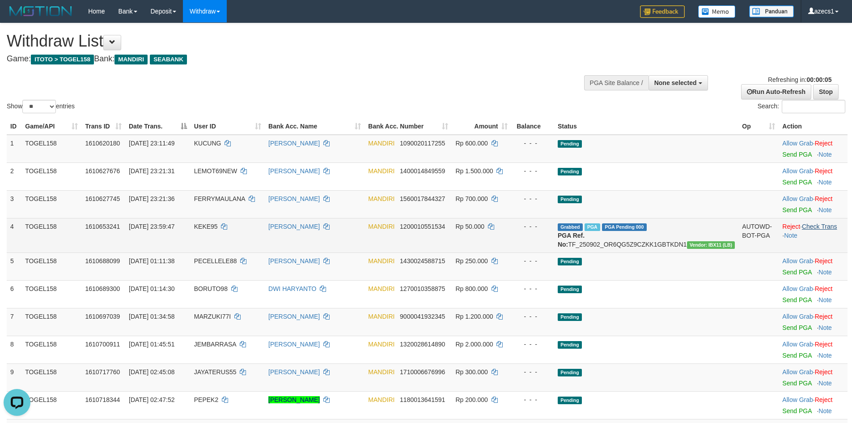 Image resolution: width=852 pixels, height=423 pixels. What do you see at coordinates (717, 12) in the screenshot?
I see `img: Button%20Memo.svg` at bounding box center [717, 12].